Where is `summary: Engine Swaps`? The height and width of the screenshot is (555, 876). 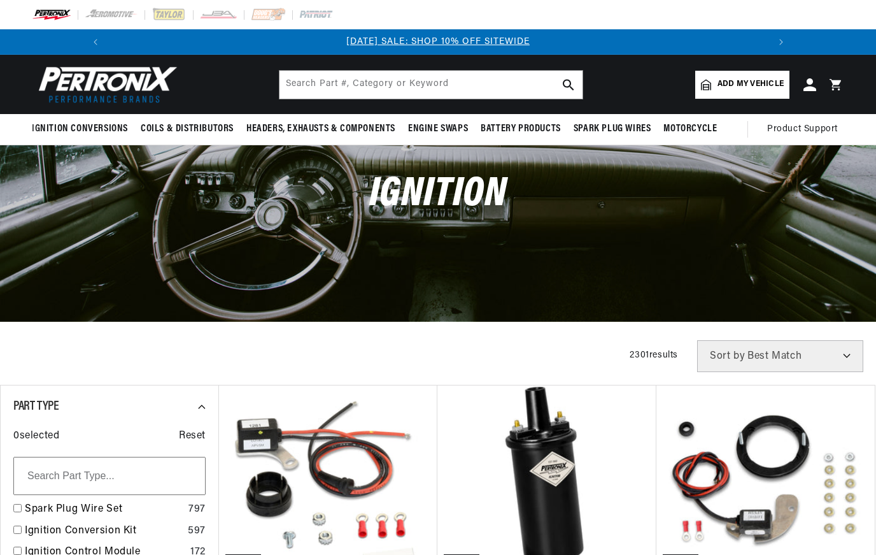
summary: Engine Swaps is located at coordinates (438, 129).